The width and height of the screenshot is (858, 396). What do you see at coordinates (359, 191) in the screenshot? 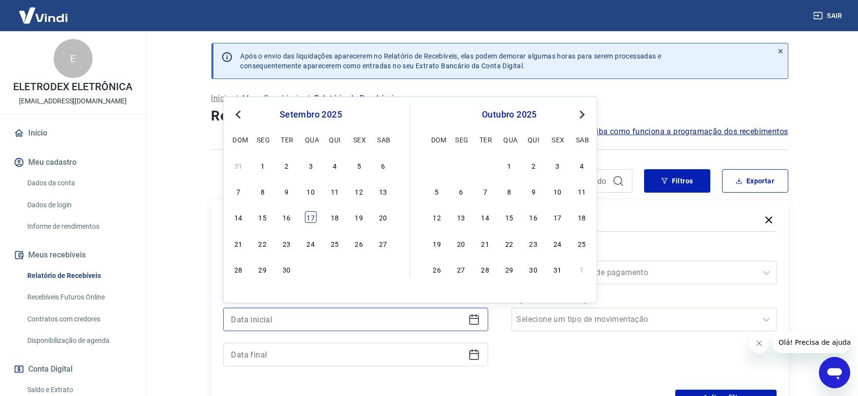
I see `div: Choose sexta-feira, 12 de setembro de 2025` at bounding box center [359, 191].